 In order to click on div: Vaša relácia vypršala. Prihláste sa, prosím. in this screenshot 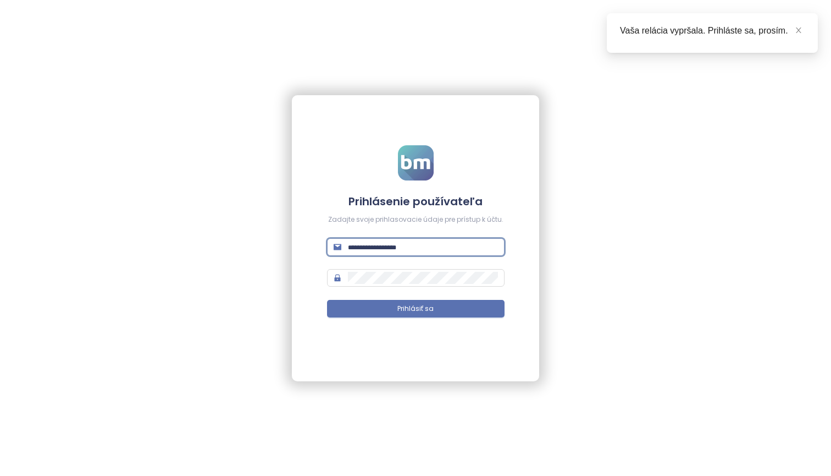, I will do `click(713, 31)`.